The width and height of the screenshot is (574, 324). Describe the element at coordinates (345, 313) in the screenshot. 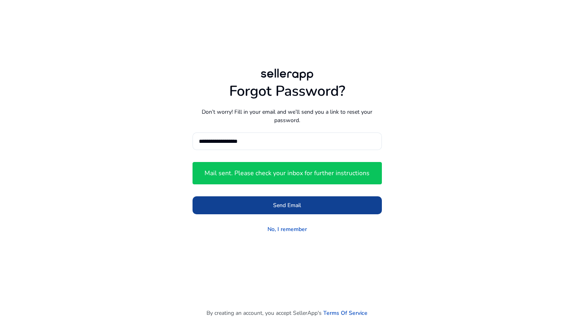

I see `a: Terms Of Service` at that location.